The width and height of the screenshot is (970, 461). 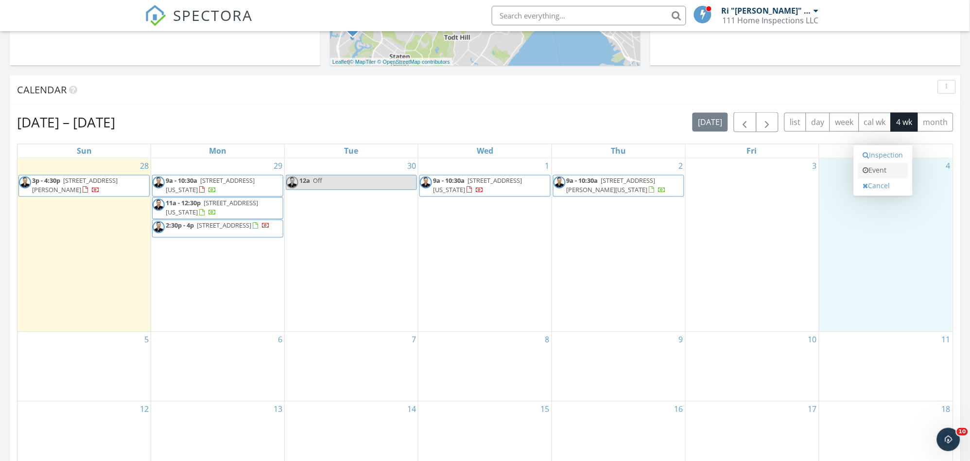 What do you see at coordinates (962, 431) in the screenshot?
I see `span: 10` at bounding box center [962, 431].